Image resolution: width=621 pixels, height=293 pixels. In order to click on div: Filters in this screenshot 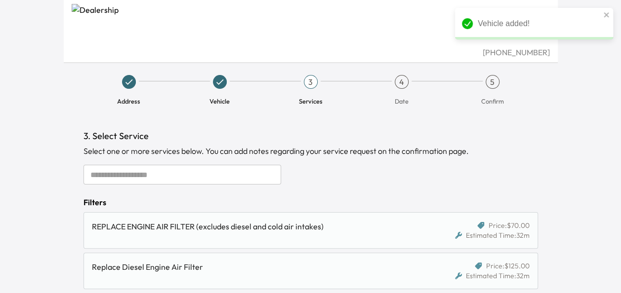, I will do `click(311, 203)`.